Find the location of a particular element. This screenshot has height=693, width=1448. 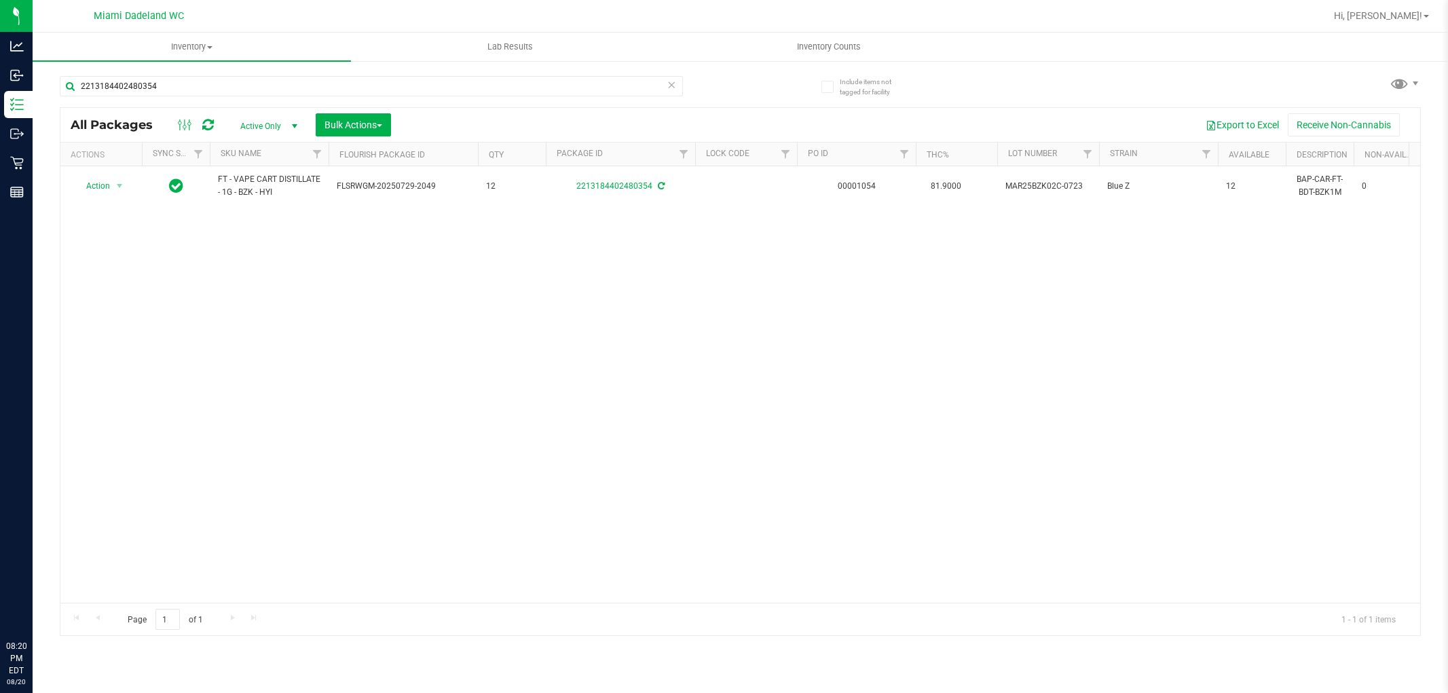

a: Package ID is located at coordinates (580, 153).